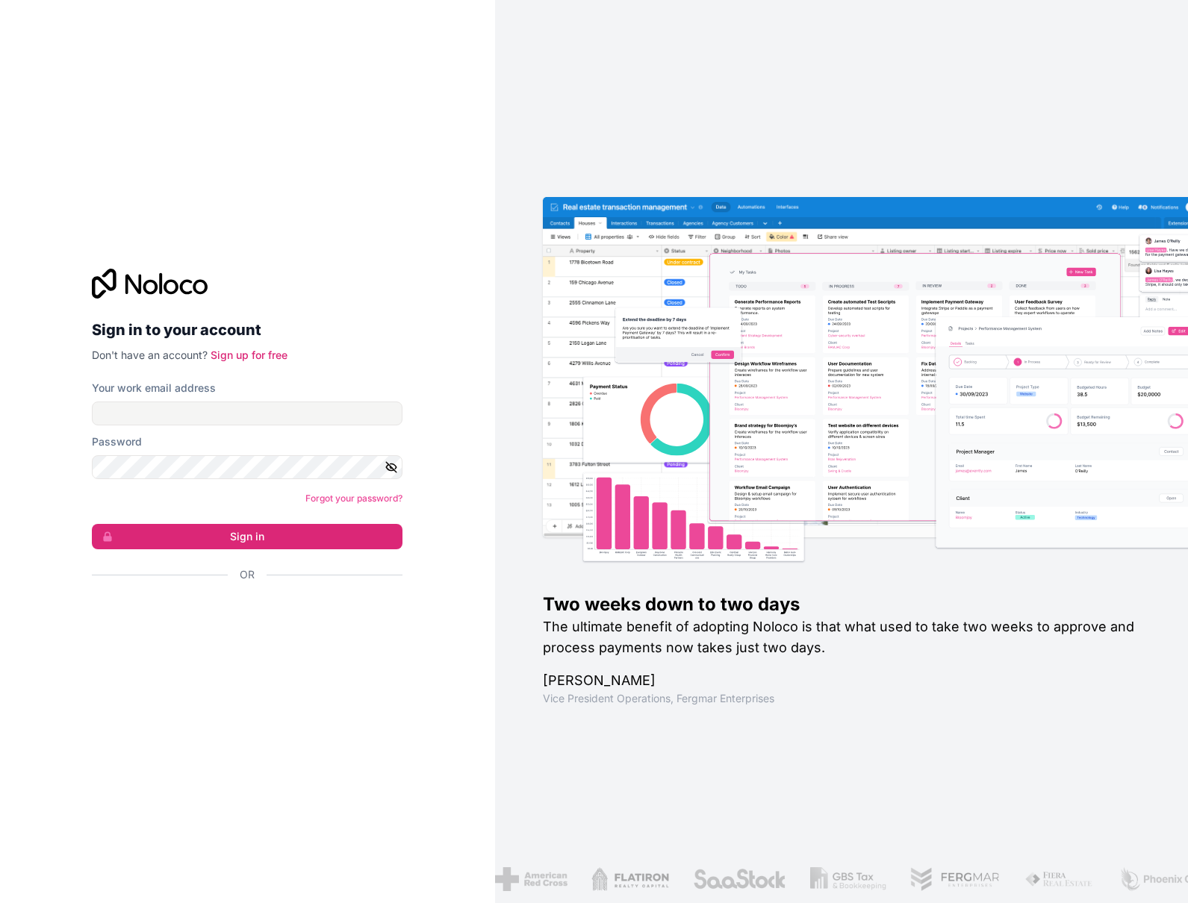 This screenshot has width=1188, height=903. I want to click on img: /assets/fiera-fwj2N5v4.png, so click(1059, 879).